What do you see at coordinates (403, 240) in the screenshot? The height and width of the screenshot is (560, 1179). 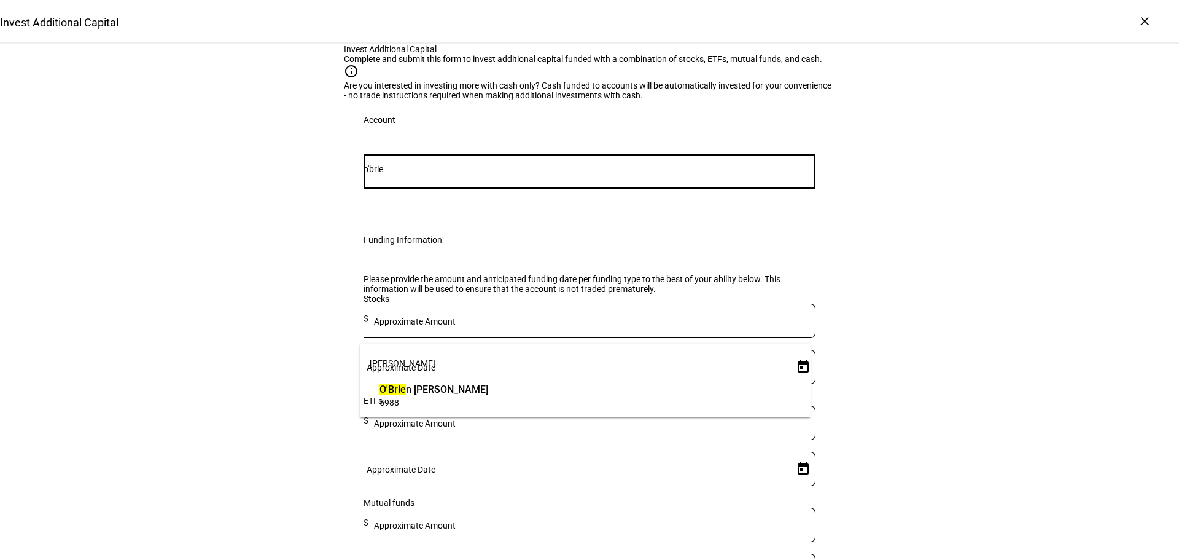 I see `div: Funding Information` at bounding box center [403, 240].